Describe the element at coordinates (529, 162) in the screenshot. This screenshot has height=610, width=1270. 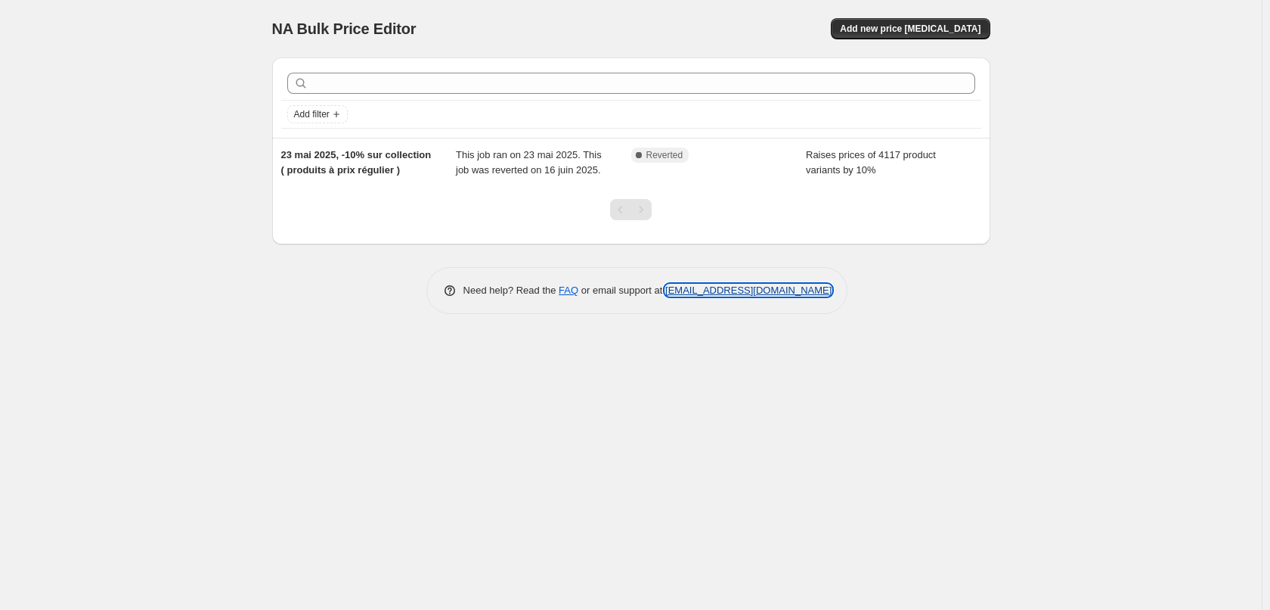
I see `span: This job ran on 23 mai 2025. This job was reverted on 16 juin 2025.` at that location.